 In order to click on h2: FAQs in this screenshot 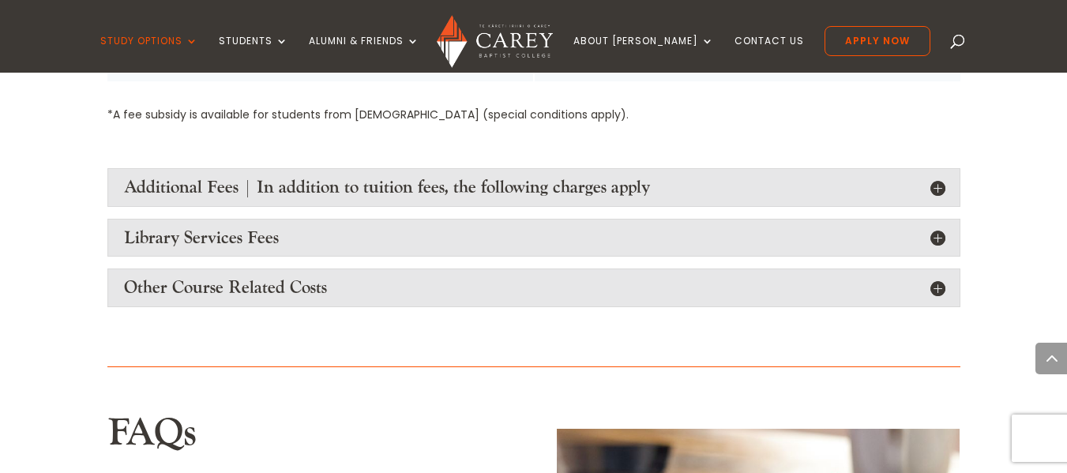, I will do `click(309, 437)`.